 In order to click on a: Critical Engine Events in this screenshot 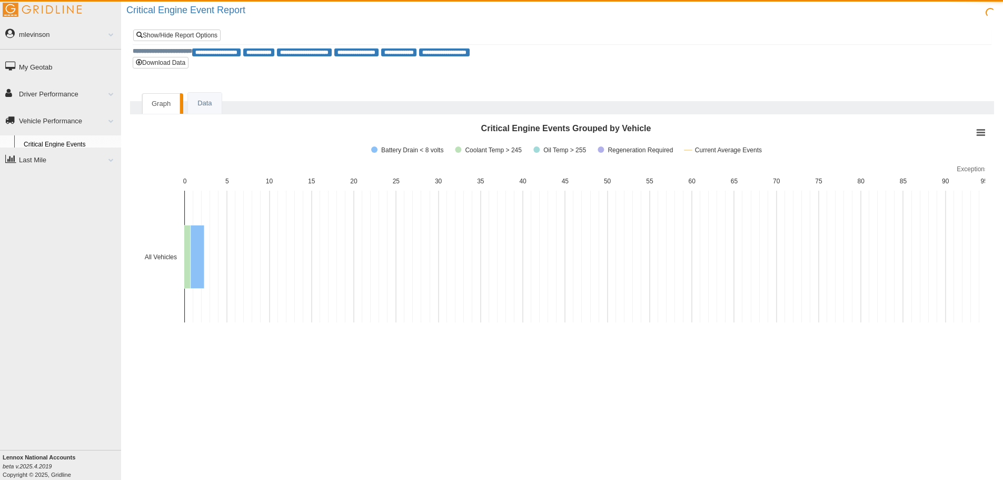, I will do `click(70, 145)`.